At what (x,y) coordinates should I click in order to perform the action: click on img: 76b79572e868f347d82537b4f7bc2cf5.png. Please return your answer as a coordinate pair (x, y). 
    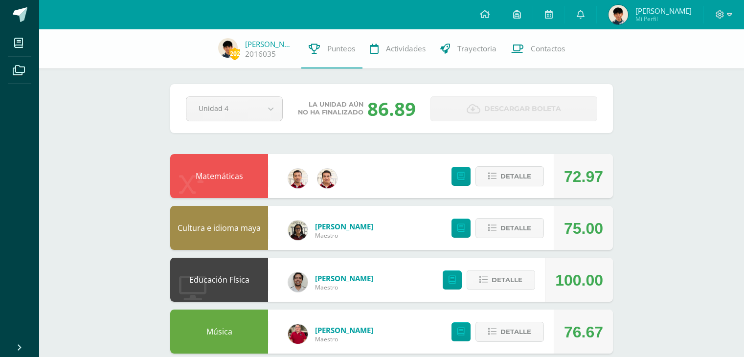
    Looking at the image, I should click on (327, 178).